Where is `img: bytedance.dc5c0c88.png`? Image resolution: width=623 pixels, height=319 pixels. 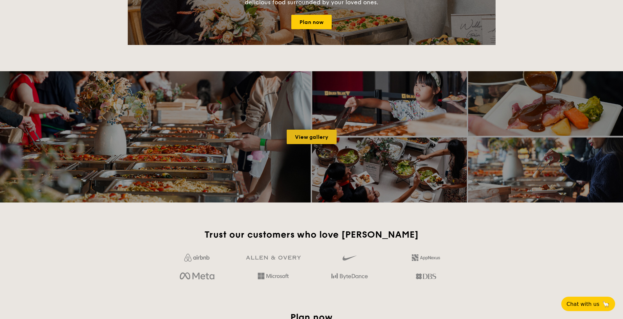
img: bytedance.dc5c0c88.png is located at coordinates (350, 277).